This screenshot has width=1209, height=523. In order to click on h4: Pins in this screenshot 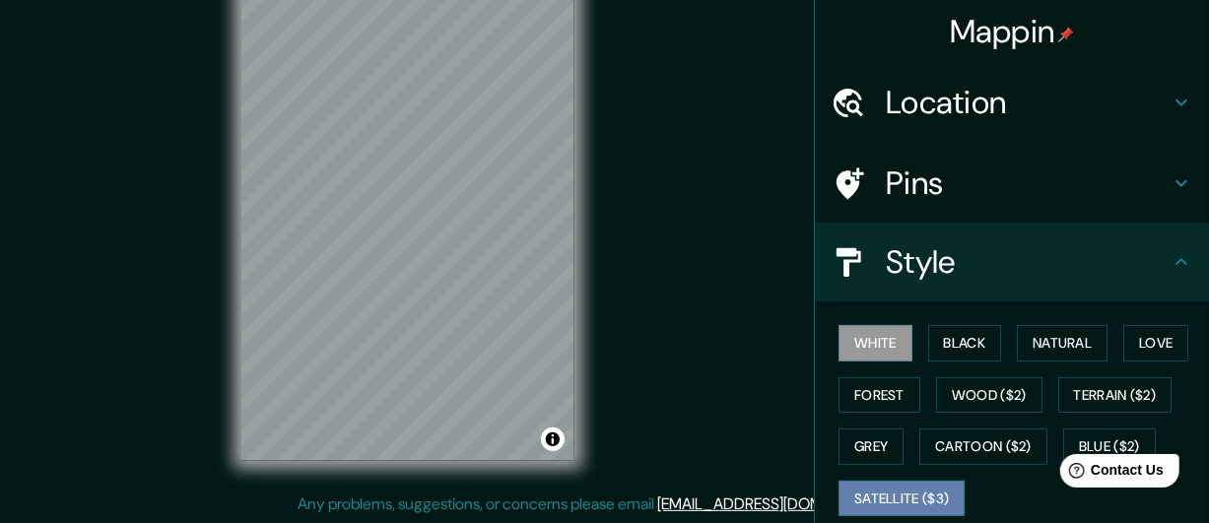, I will do `click(1028, 183)`.